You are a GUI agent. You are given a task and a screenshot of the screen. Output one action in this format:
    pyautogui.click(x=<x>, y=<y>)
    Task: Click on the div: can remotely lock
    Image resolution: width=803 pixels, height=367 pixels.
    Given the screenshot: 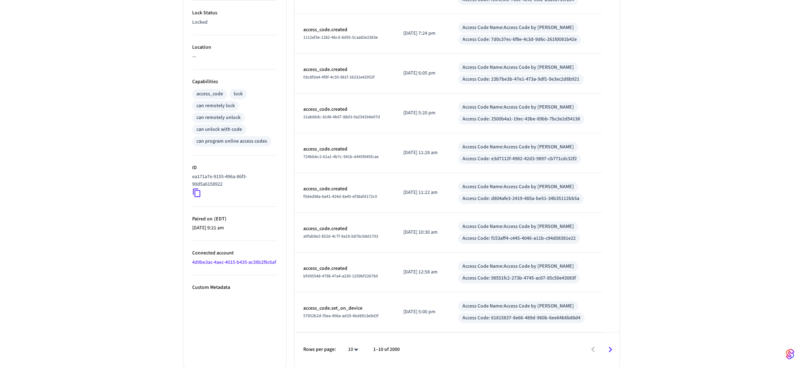 What is the action you would take?
    pyautogui.click(x=216, y=106)
    